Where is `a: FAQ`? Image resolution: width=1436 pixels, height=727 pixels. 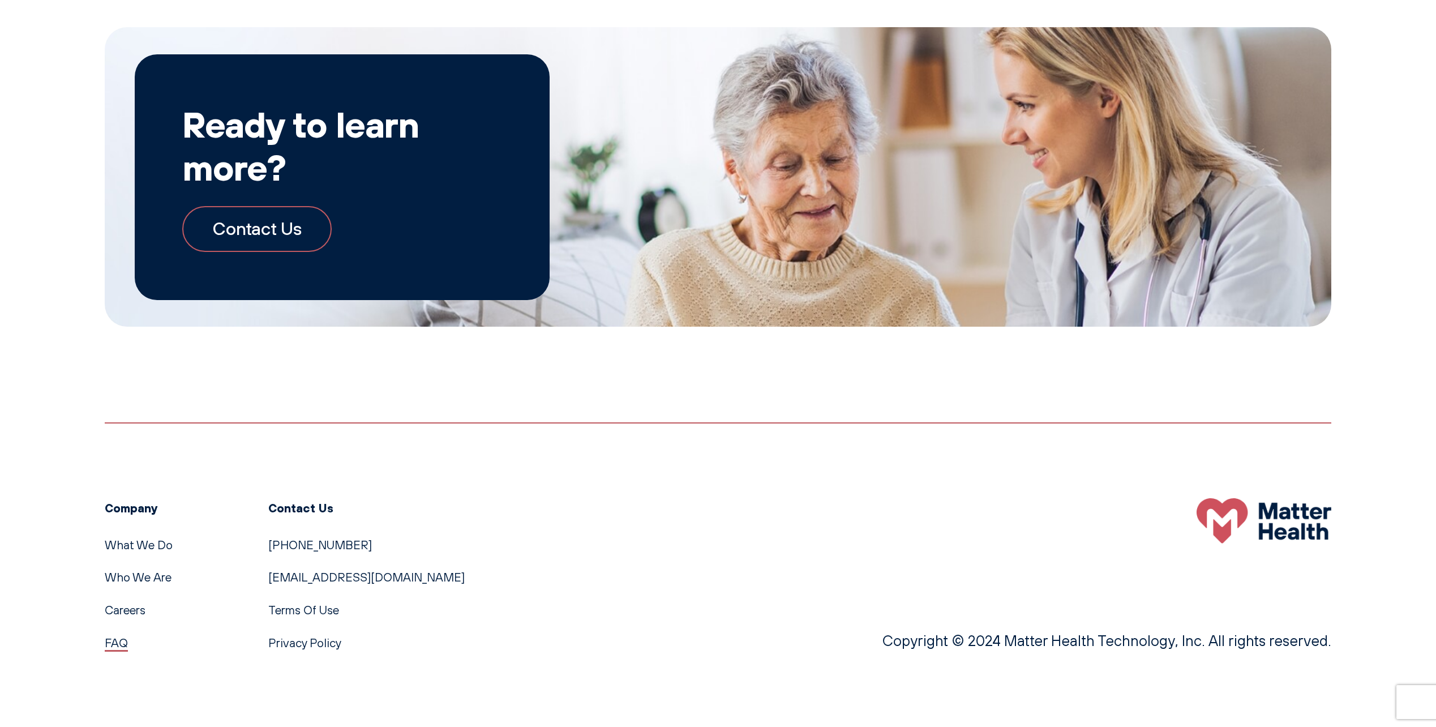 a: FAQ is located at coordinates (116, 643).